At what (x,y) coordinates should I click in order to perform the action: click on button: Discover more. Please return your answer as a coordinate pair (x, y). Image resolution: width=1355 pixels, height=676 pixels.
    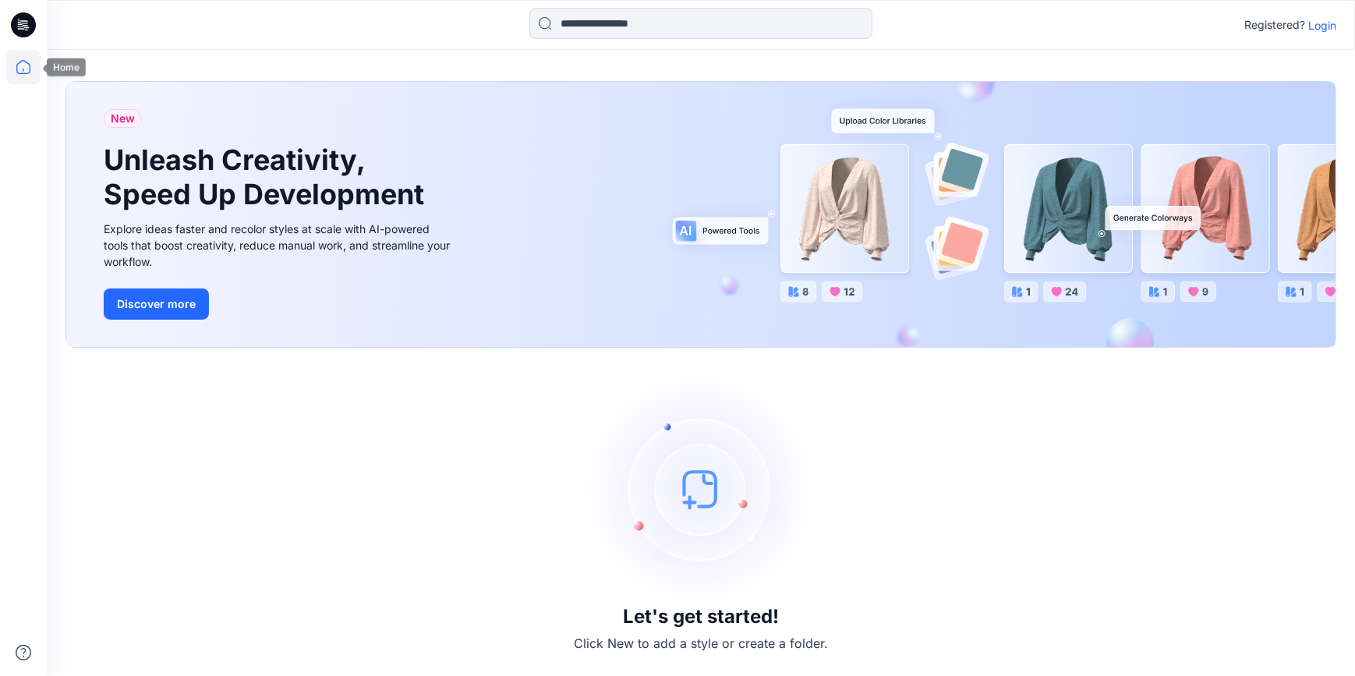
    Looking at the image, I should click on (156, 304).